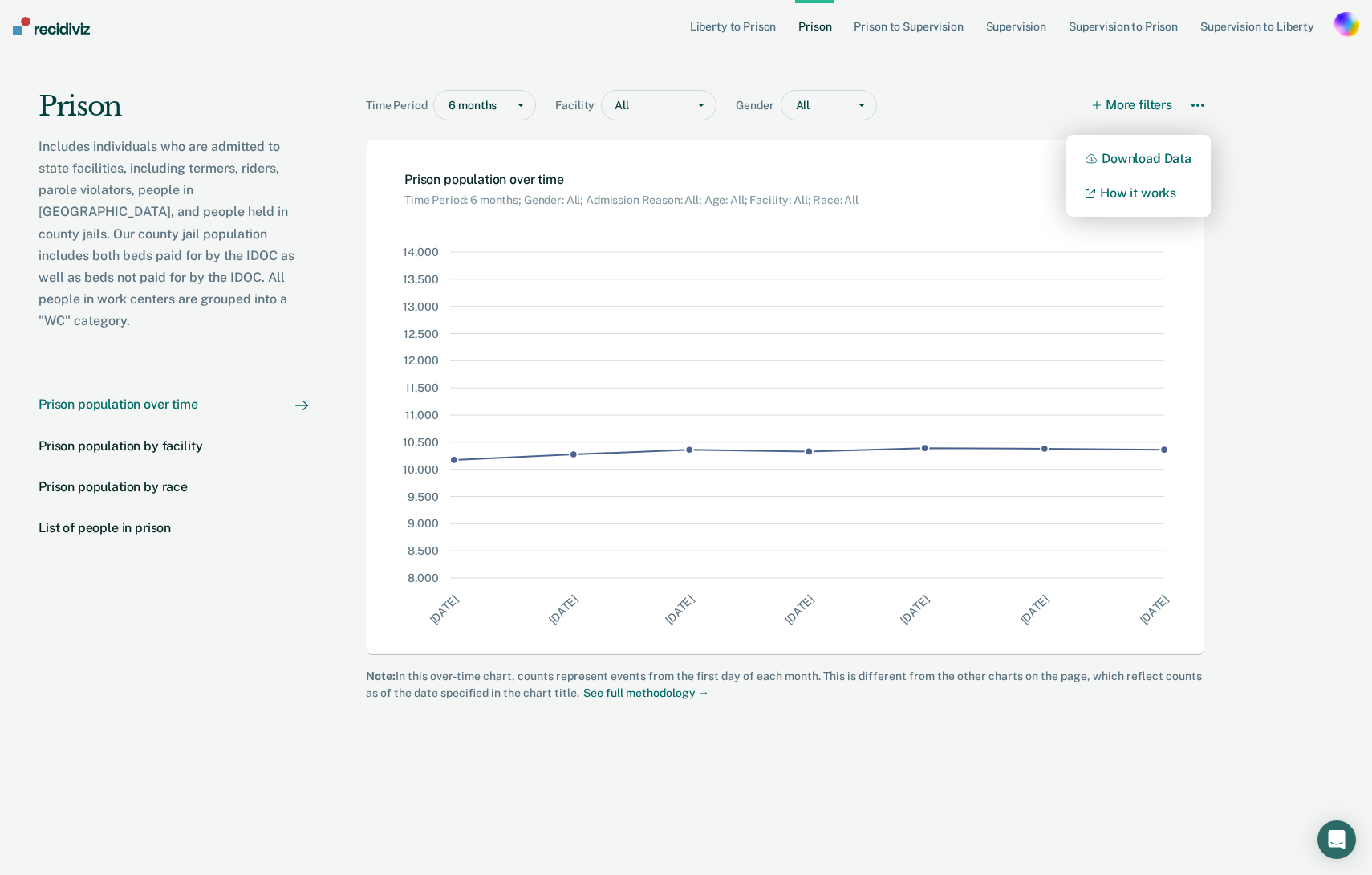 The width and height of the screenshot is (1372, 875). What do you see at coordinates (173, 234) in the screenshot?
I see `div: Includes individuals who are admitted to state facilities, including termers, riders, parole viol...` at bounding box center [173, 234].